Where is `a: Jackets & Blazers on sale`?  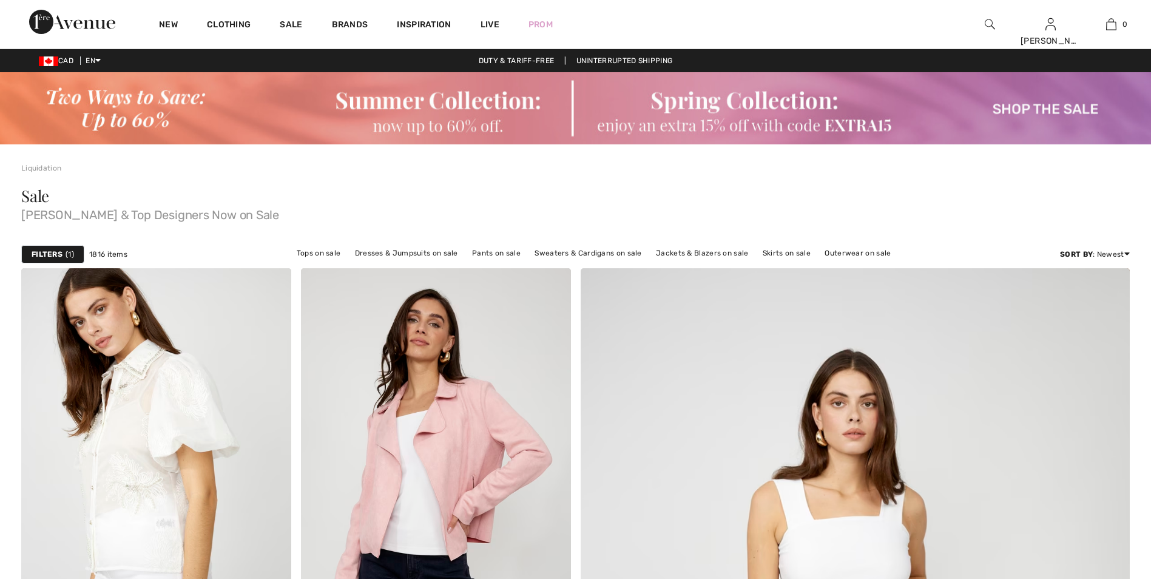
a: Jackets & Blazers on sale is located at coordinates (702, 253).